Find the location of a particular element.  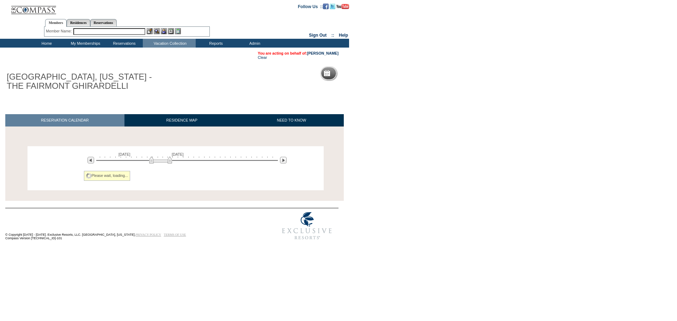

a: Residences is located at coordinates (78, 23).